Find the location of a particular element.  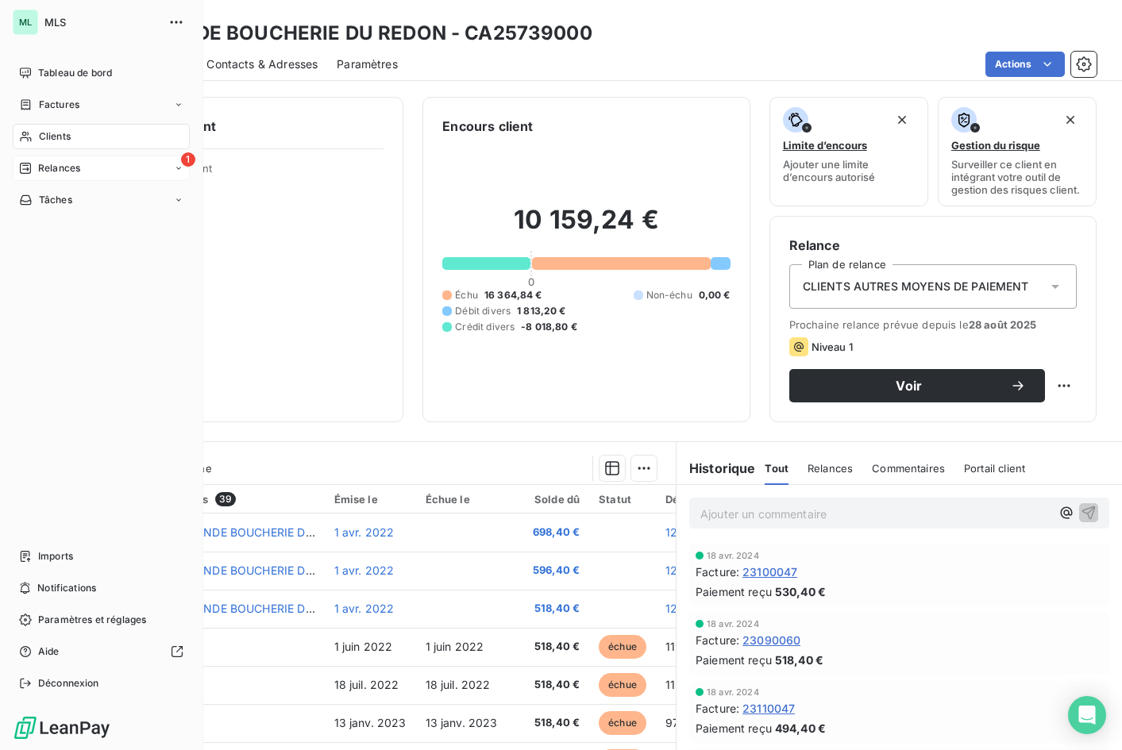

span: 596,40 € is located at coordinates (548, 571).